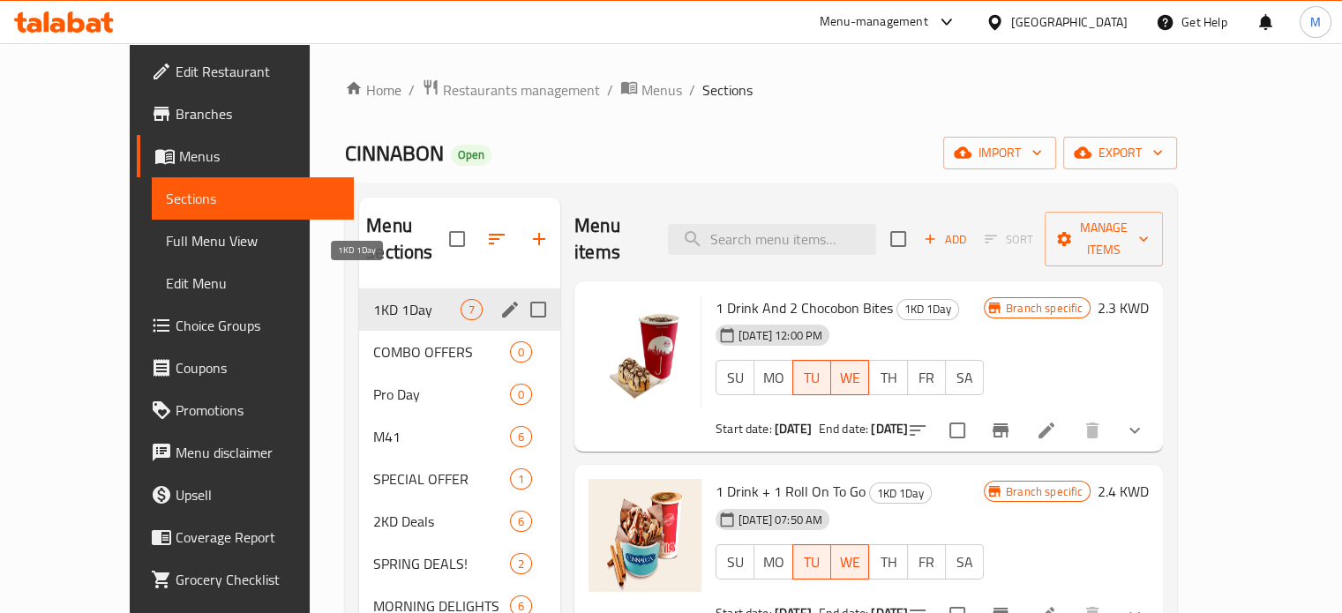 The height and width of the screenshot is (613, 1342). I want to click on span: Add item, so click(945, 239).